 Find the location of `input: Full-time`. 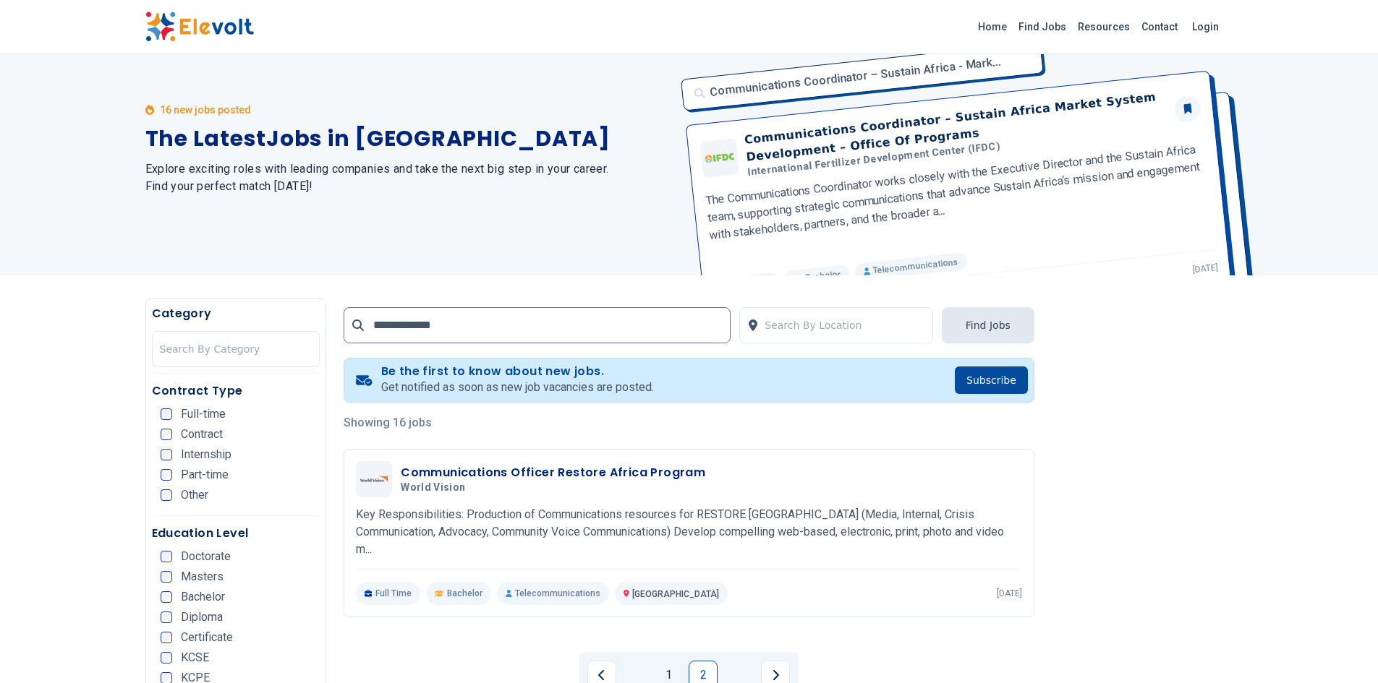

input: Full-time is located at coordinates (166, 414).